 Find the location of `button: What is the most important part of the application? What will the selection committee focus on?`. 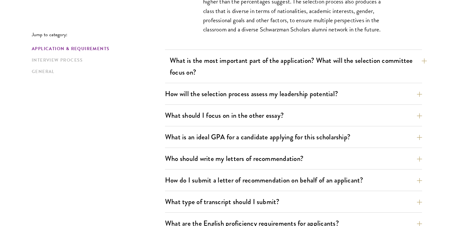

button: What is the most important part of the application? What will the selection committee focus on? is located at coordinates (298, 66).